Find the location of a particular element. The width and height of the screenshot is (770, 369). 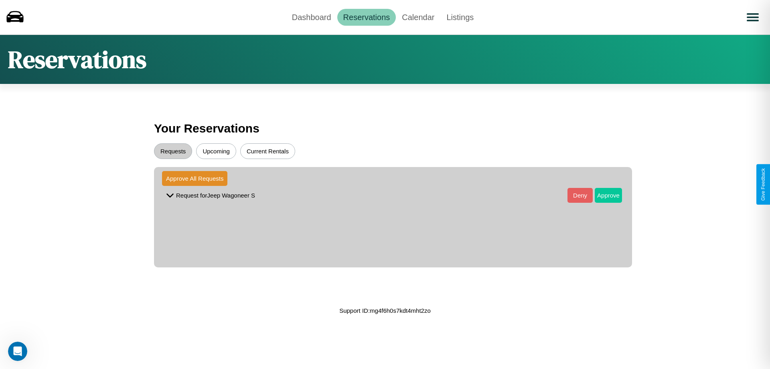

button: Deny is located at coordinates (580, 195).